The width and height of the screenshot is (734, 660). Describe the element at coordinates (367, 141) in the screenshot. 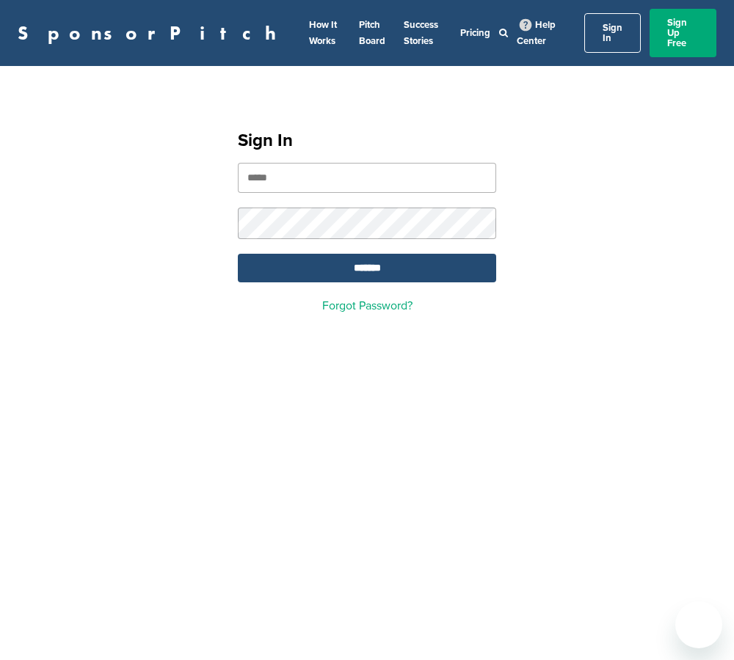

I see `h1: Sign In` at that location.